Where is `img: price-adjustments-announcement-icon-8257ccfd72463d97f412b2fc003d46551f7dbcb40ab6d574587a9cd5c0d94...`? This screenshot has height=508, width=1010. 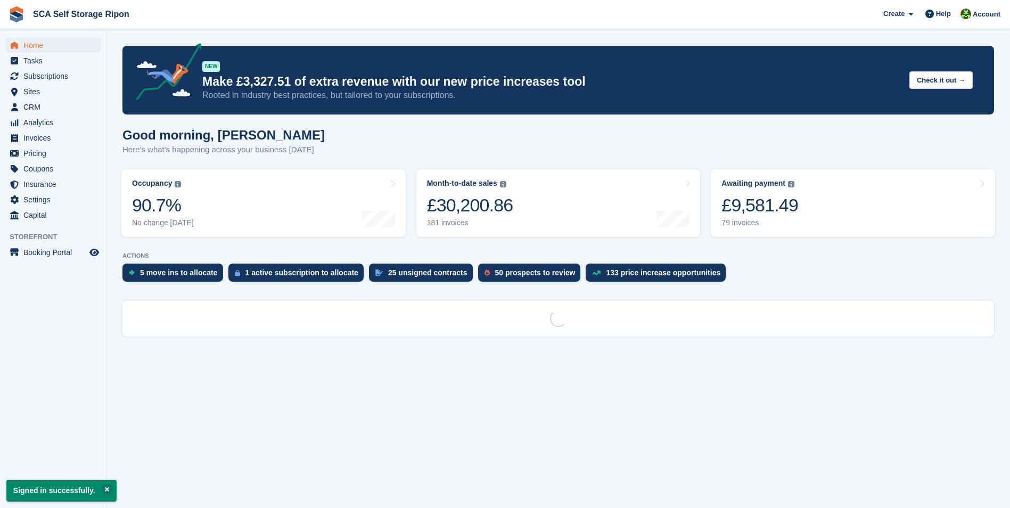 img: price-adjustments-announcement-icon-8257ccfd72463d97f412b2fc003d46551f7dbcb40ab6d574587a9cd5c0d94... is located at coordinates (164, 73).